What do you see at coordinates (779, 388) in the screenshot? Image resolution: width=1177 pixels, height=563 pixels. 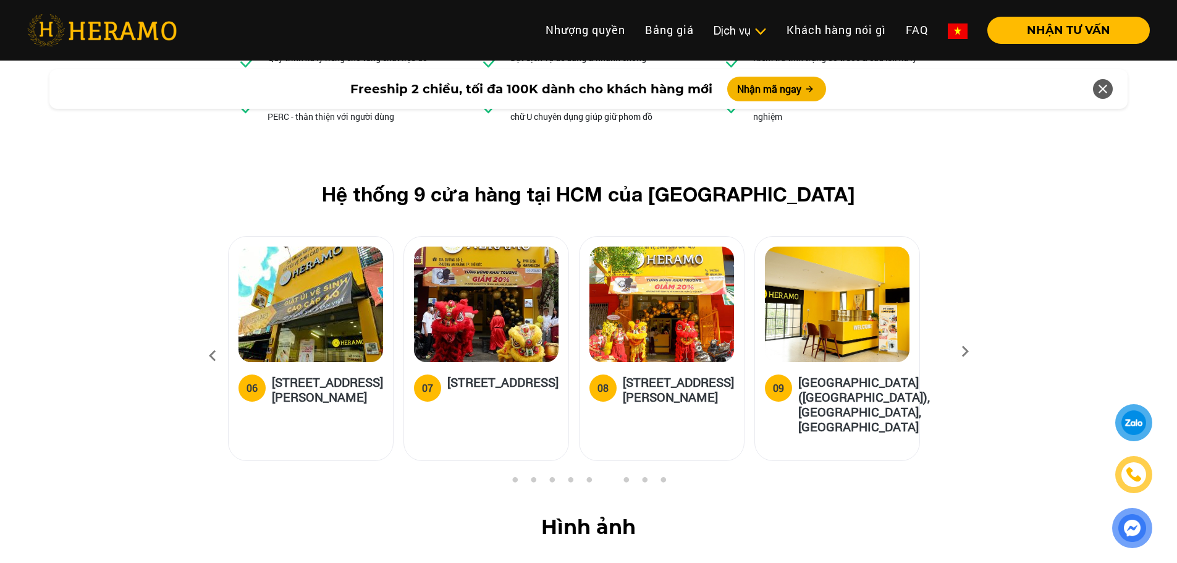 I see `div: 09` at bounding box center [779, 388].